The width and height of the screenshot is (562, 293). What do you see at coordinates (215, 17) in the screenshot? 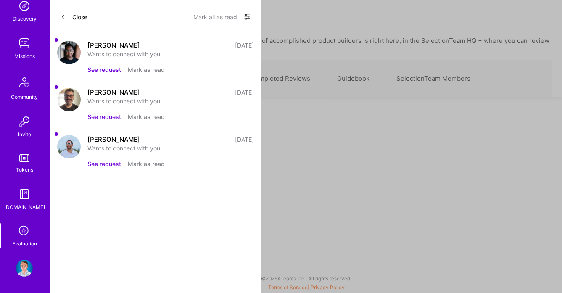
I see `button: Mark all as read` at bounding box center [215, 17].